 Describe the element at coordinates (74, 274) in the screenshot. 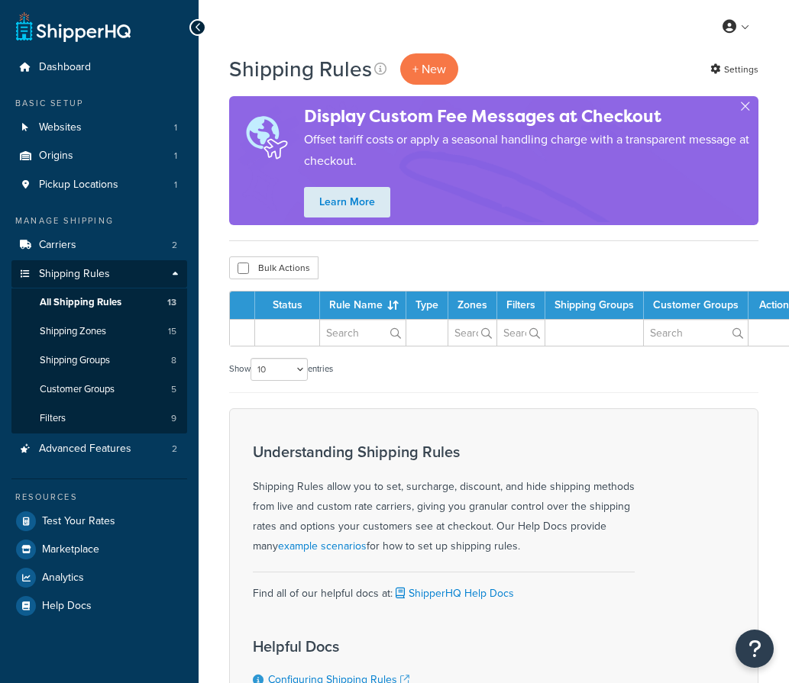

I see `span: Shipping Rules` at that location.